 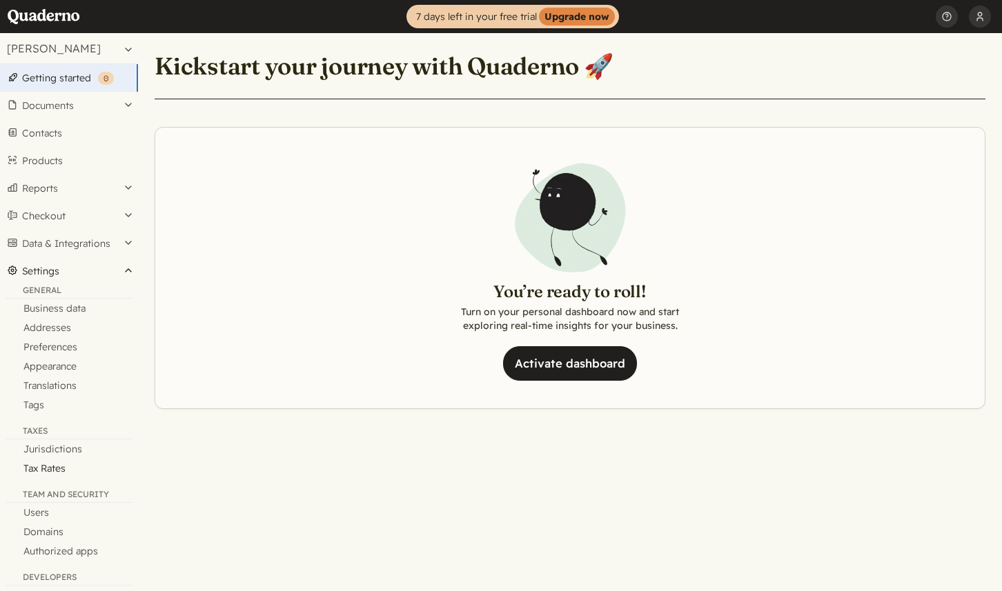 I want to click on span: 0, so click(x=106, y=78).